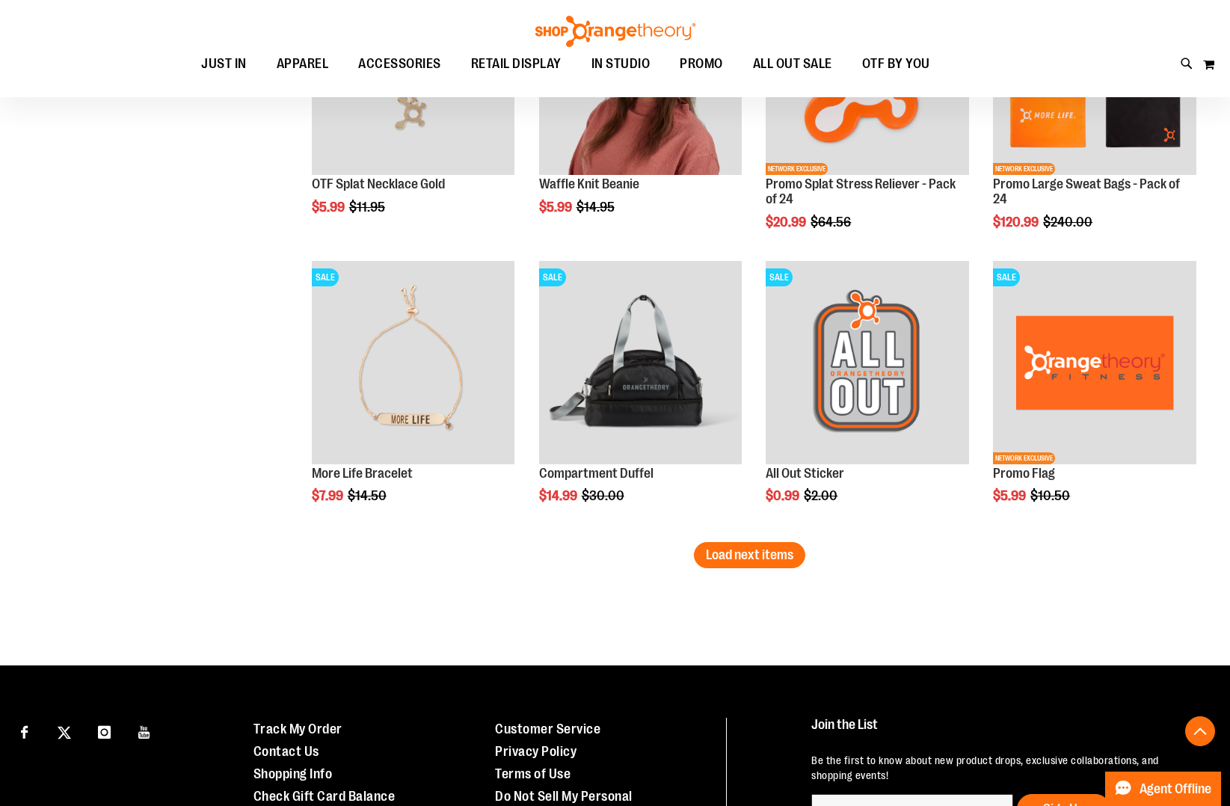 The image size is (1230, 806). Describe the element at coordinates (615, 31) in the screenshot. I see `img: Shop Orangetheory` at that location.